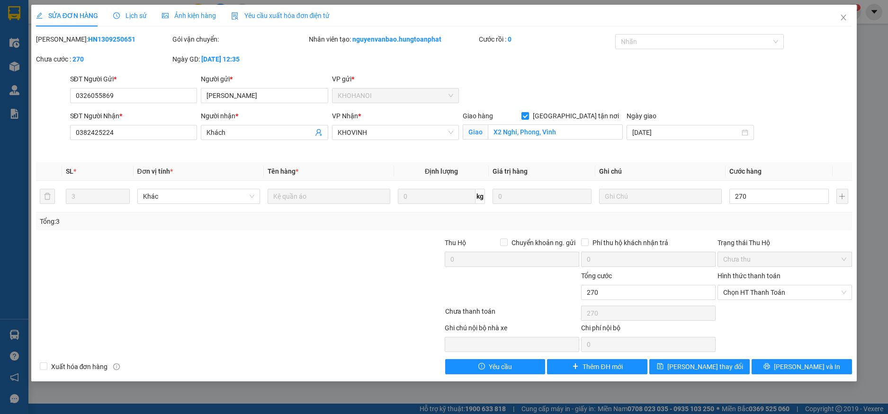 The width and height of the screenshot is (888, 414). I want to click on span: KHOHANOI, so click(395, 96).